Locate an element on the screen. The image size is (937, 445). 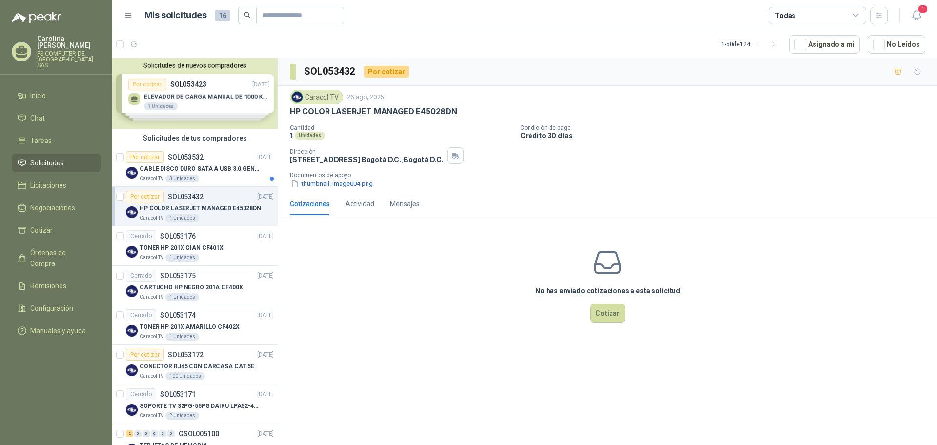
div: Actividad is located at coordinates (360, 204).